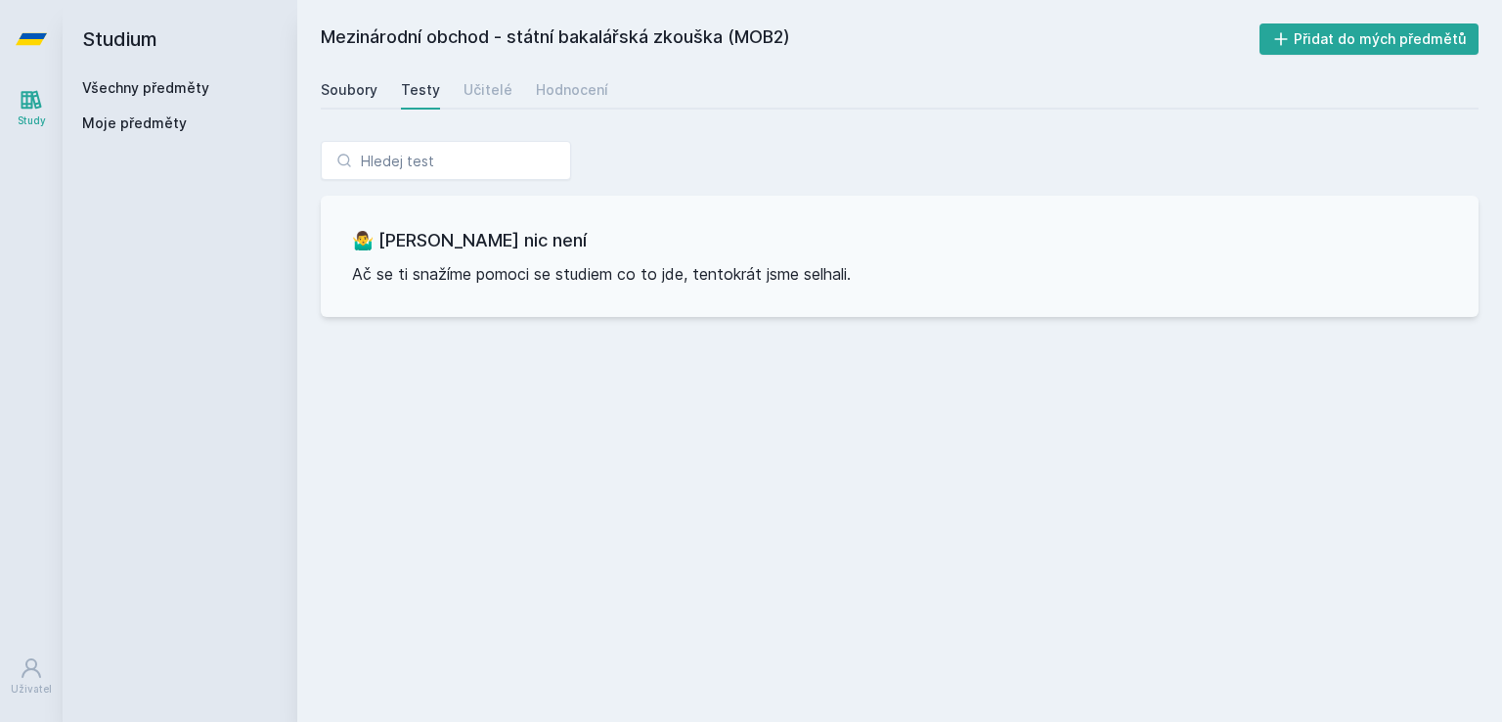 The height and width of the screenshot is (722, 1502). What do you see at coordinates (420, 90) in the screenshot?
I see `div: Testy` at bounding box center [420, 90].